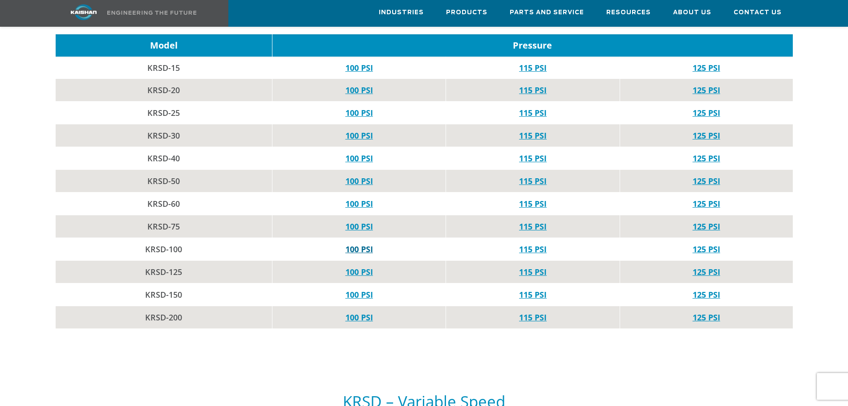  I want to click on span: Industries, so click(401, 12).